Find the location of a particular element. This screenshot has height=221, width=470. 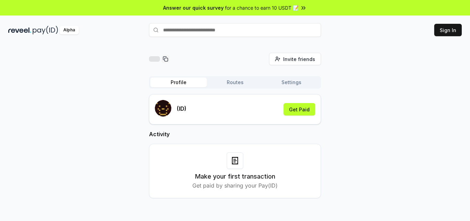

div: Alpha is located at coordinates (69, 30).